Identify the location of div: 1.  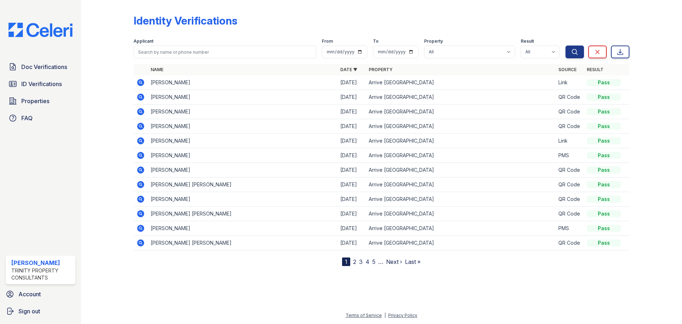
(346, 262).